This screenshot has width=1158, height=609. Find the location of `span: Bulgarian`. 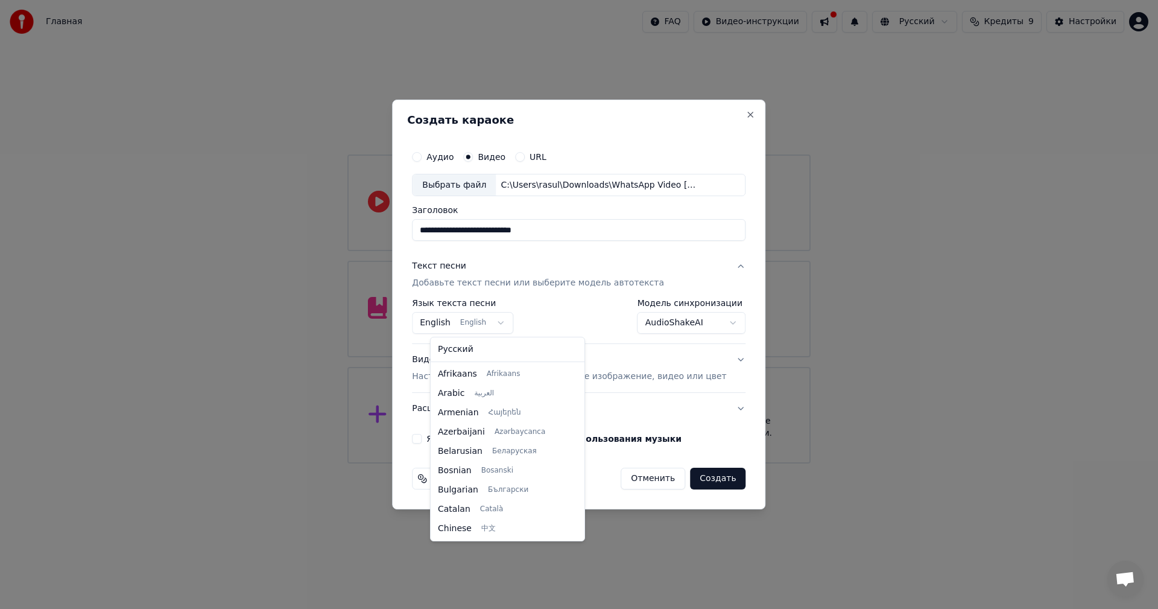

span: Bulgarian is located at coordinates (458, 490).